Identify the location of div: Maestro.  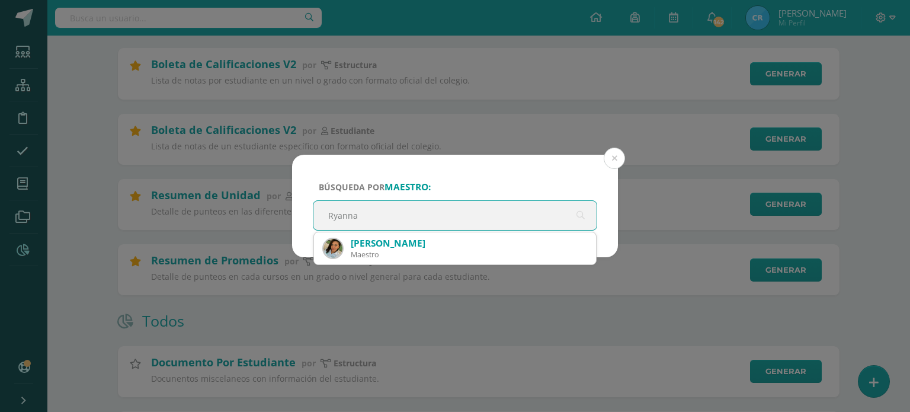
(468, 254).